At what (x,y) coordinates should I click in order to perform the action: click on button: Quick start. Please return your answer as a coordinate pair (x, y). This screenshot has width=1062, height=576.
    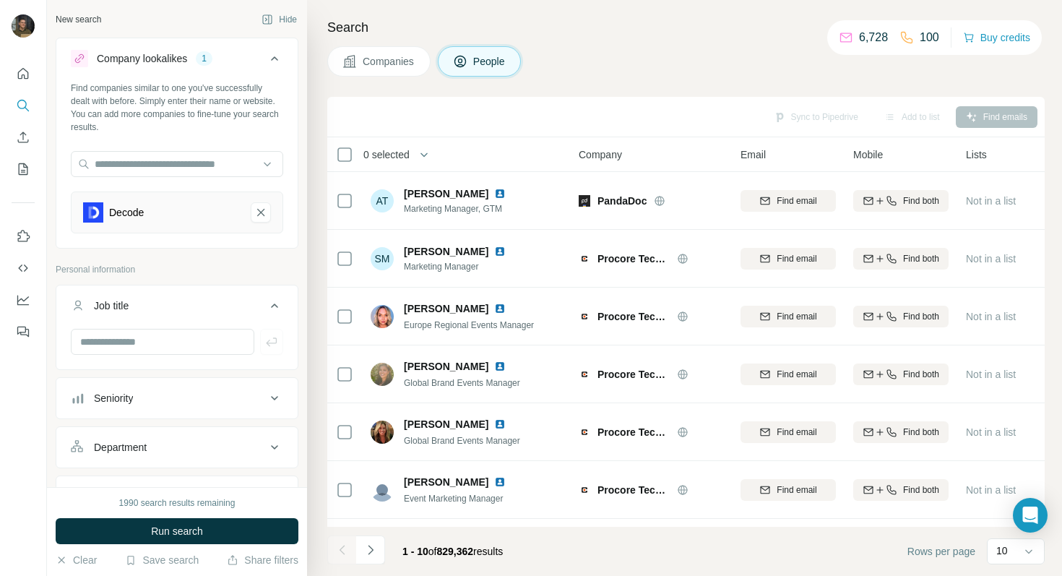
    Looking at the image, I should click on (23, 74).